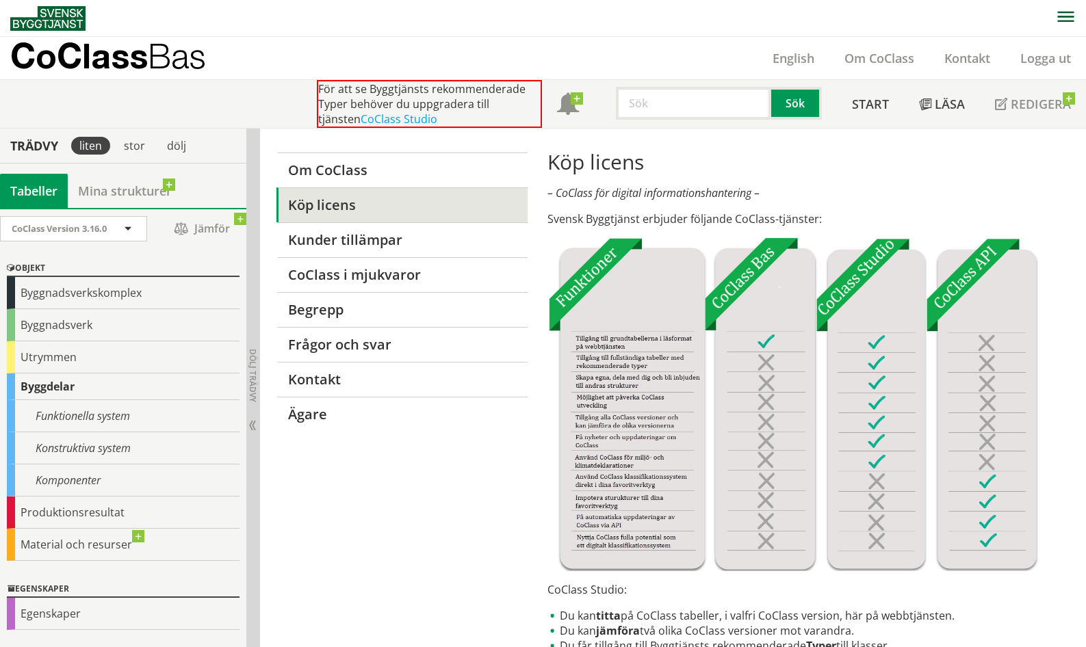 The width and height of the screenshot is (1086, 647). I want to click on div: liten, so click(90, 146).